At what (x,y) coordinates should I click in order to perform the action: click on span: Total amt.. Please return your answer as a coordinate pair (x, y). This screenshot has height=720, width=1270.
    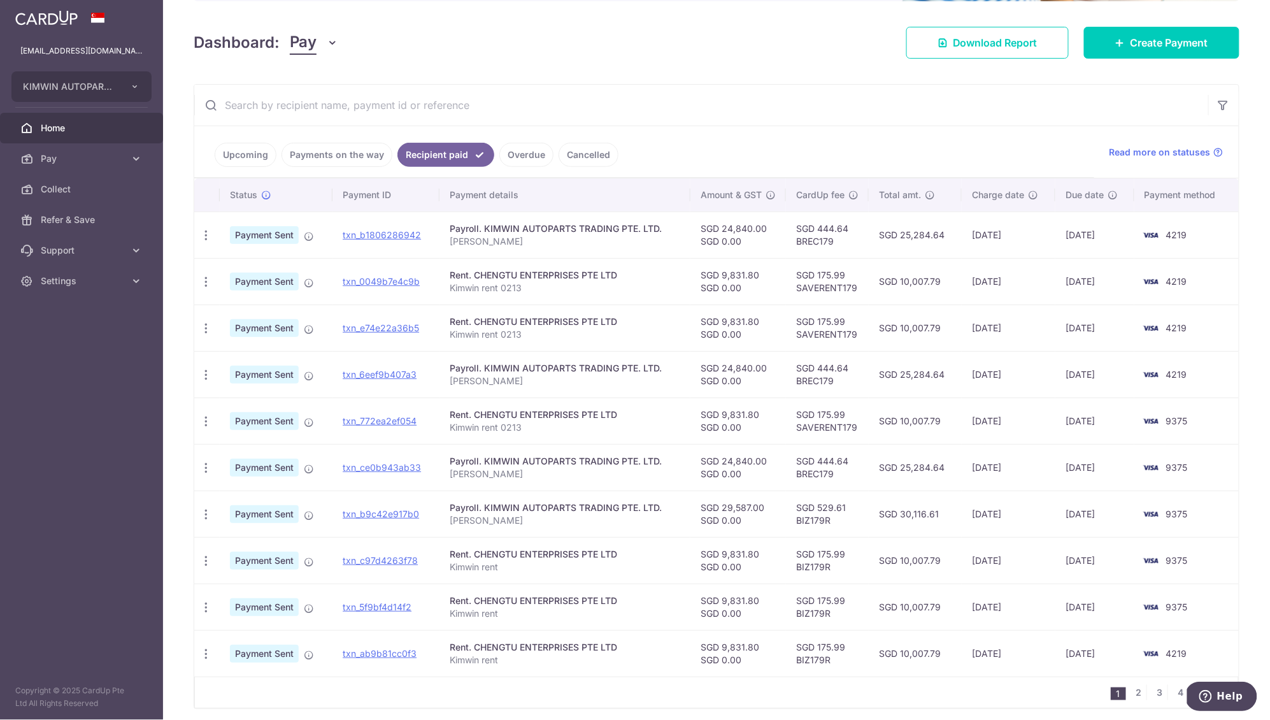
    Looking at the image, I should click on (900, 195).